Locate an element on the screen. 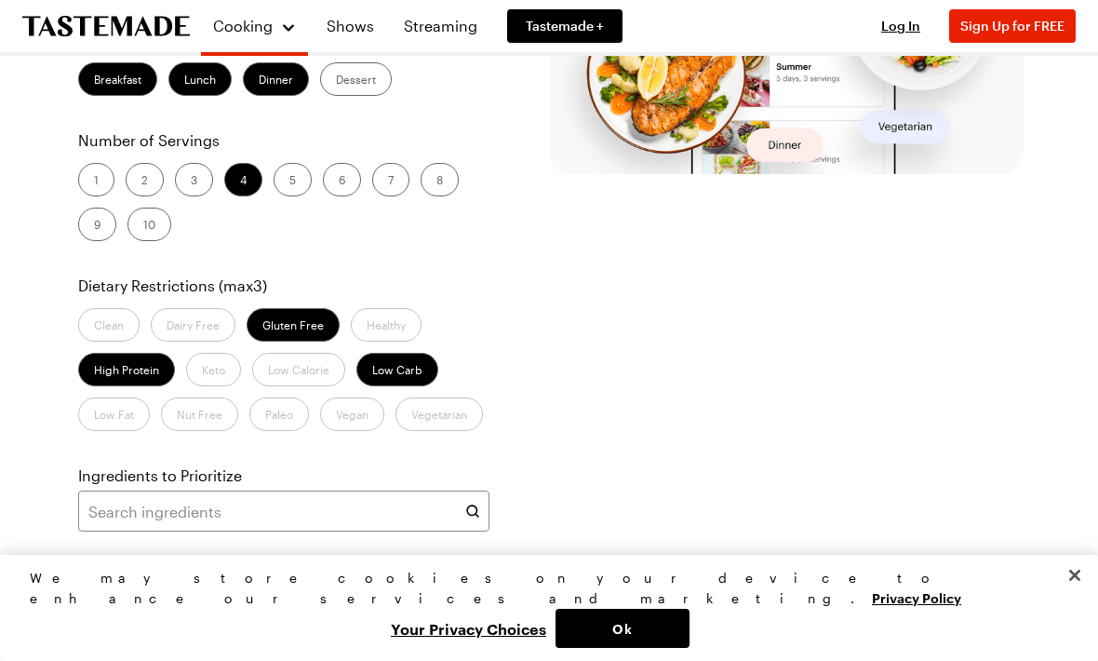 Image resolution: width=1098 pixels, height=661 pixels. label: 3 is located at coordinates (194, 180).